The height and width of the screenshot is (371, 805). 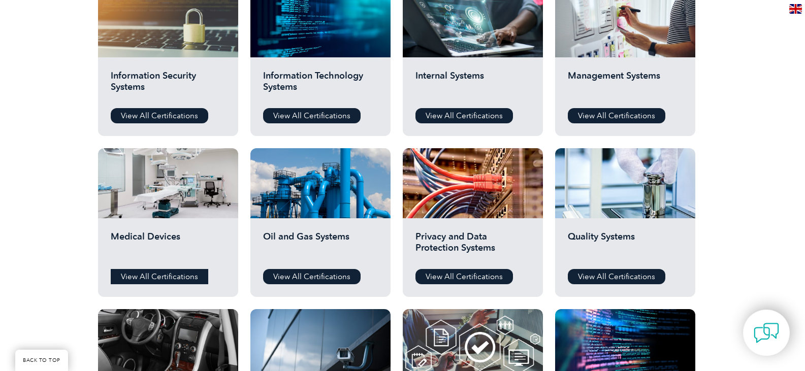 I want to click on img: contact-chat.png, so click(x=766, y=333).